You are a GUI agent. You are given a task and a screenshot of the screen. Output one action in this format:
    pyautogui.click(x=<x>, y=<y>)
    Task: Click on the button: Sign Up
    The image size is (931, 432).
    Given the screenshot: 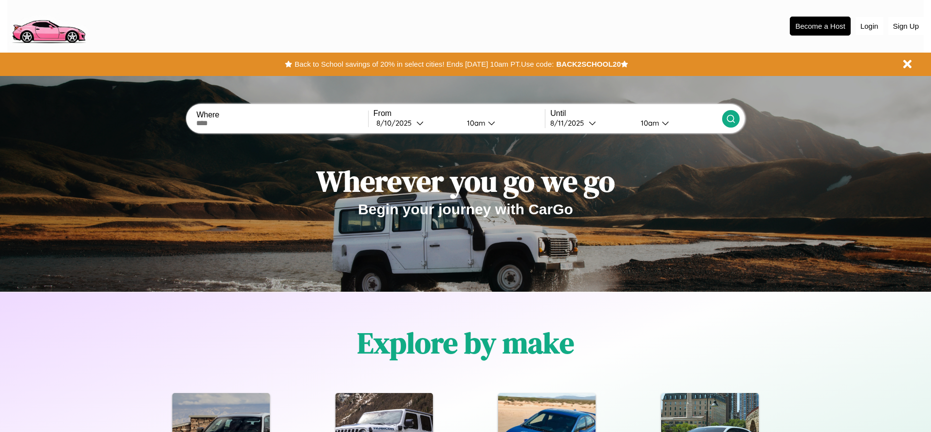 What is the action you would take?
    pyautogui.click(x=906, y=26)
    